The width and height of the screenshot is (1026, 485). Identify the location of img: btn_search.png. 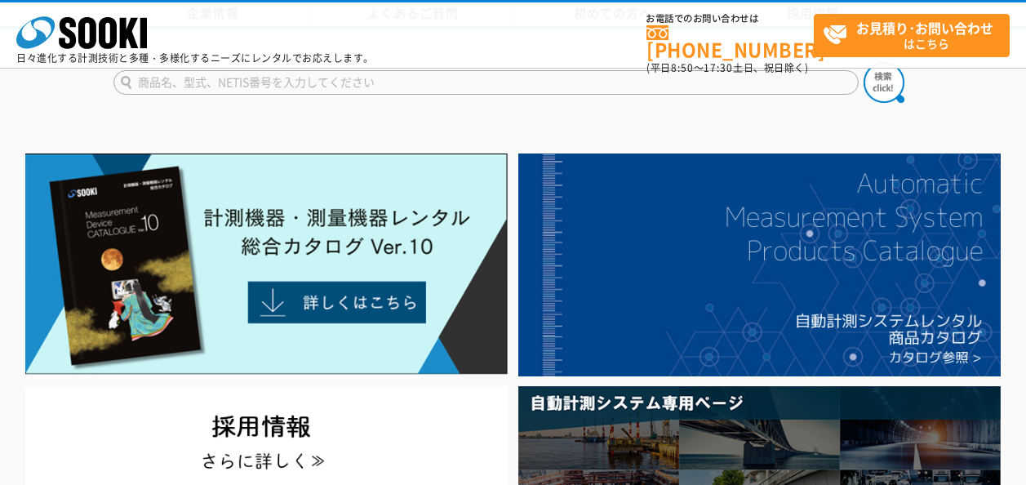
(884, 82).